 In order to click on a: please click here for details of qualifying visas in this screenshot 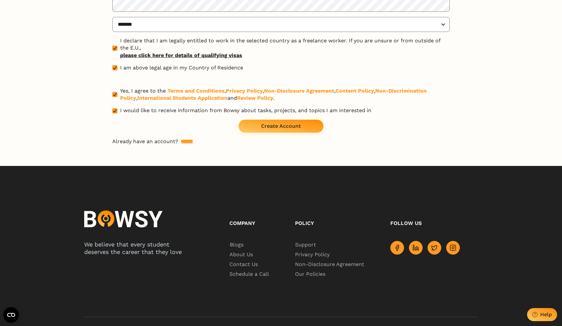, I will do `click(285, 55)`.